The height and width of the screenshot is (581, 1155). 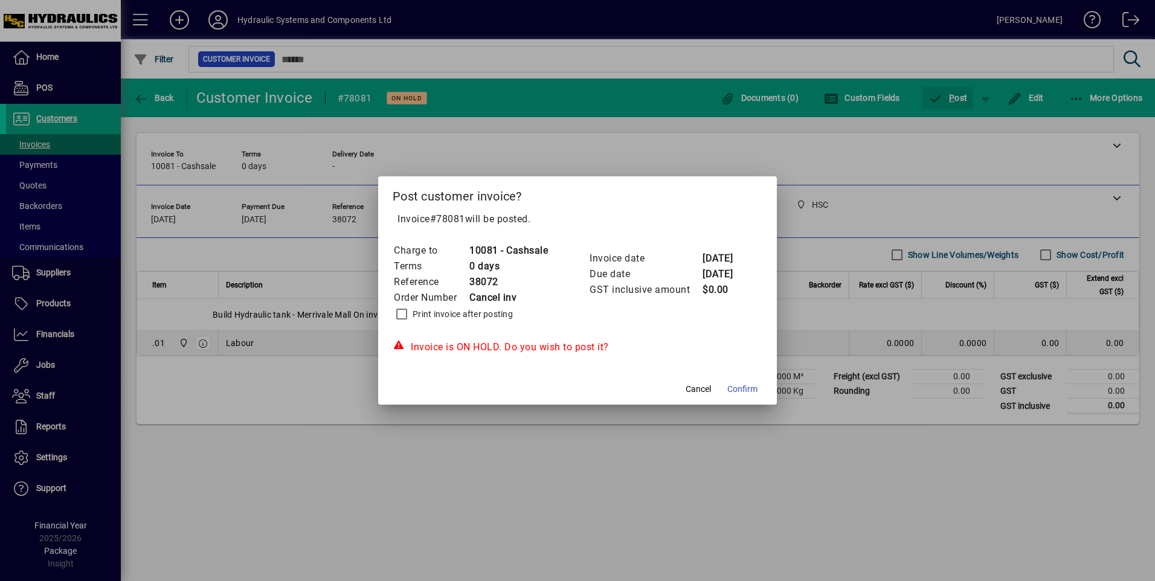 What do you see at coordinates (645, 258) in the screenshot?
I see `td: Invoice date` at bounding box center [645, 258].